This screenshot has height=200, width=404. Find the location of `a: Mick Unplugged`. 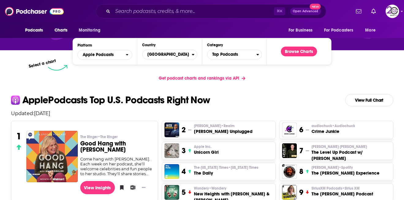

a: Mick Unplugged is located at coordinates (172, 130).